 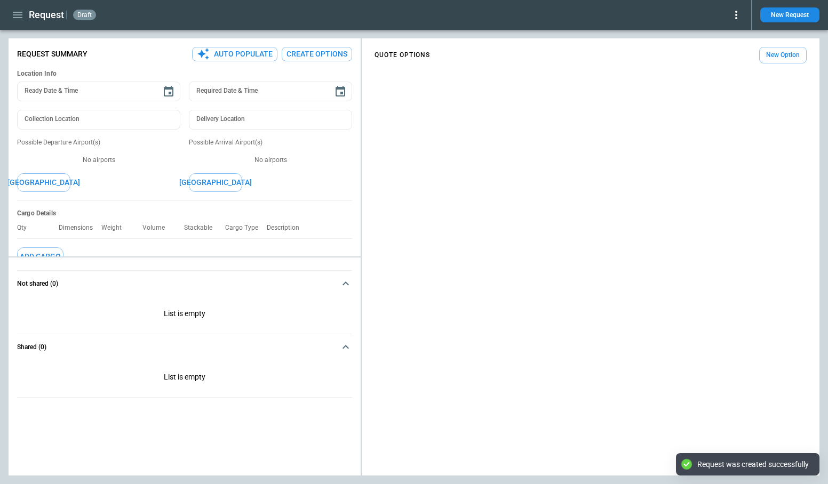 What do you see at coordinates (591, 55) in the screenshot?
I see `div: scrollable content` at bounding box center [591, 55].